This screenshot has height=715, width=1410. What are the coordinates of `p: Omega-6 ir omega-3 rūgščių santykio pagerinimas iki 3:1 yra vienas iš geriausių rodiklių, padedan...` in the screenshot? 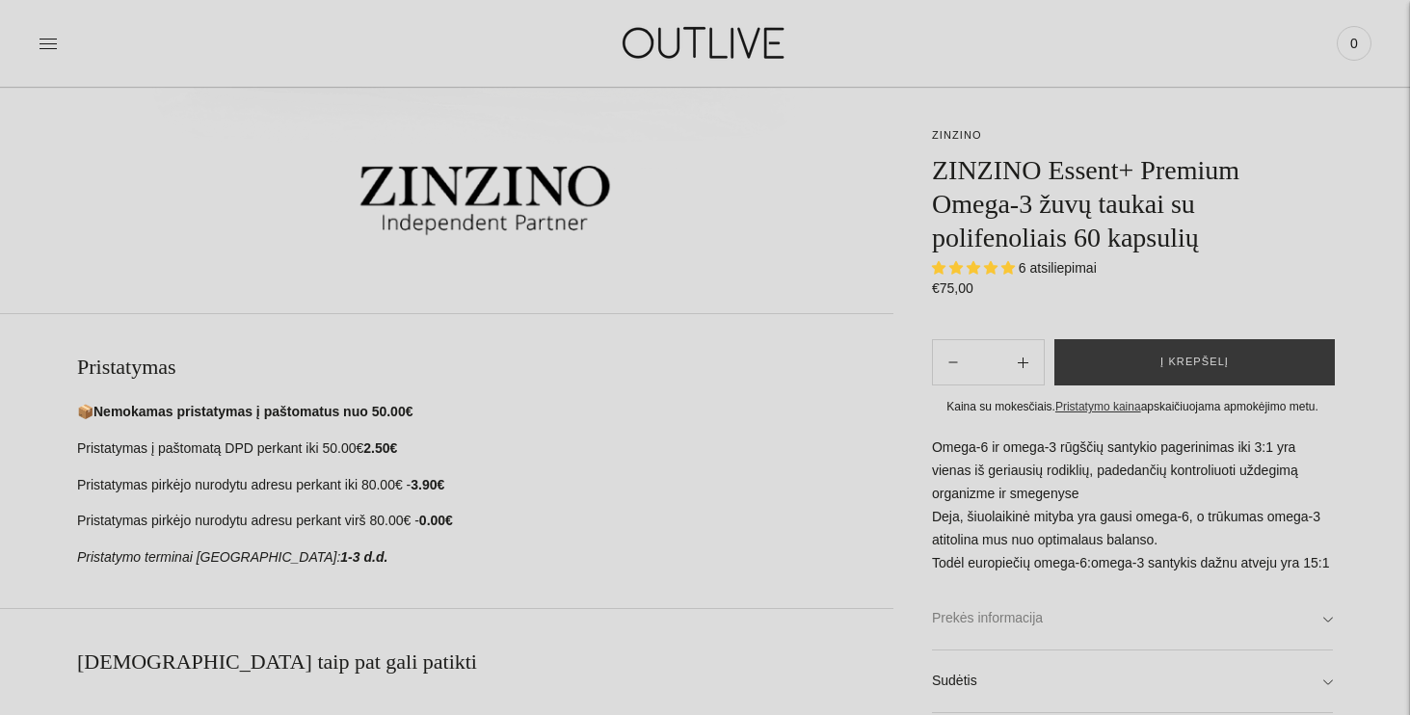 It's located at (1132, 506).